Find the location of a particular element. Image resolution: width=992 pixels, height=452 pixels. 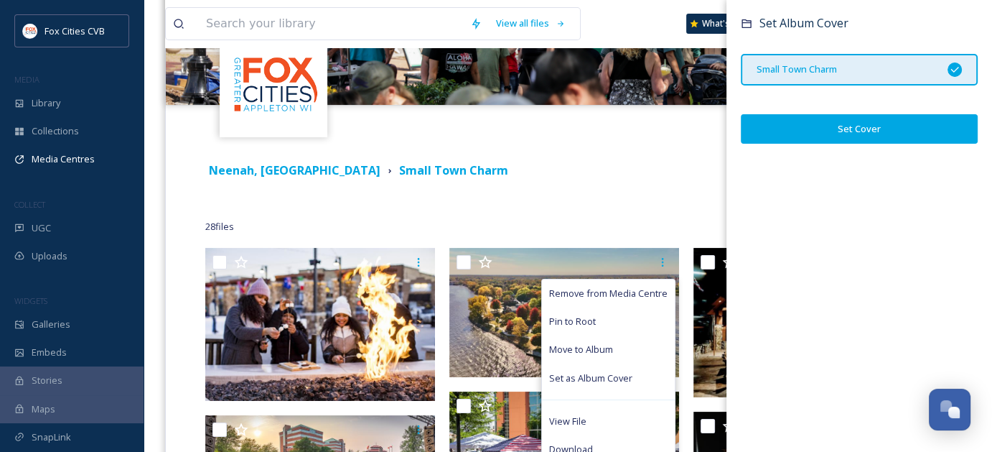

a: View all files is located at coordinates (531, 23).